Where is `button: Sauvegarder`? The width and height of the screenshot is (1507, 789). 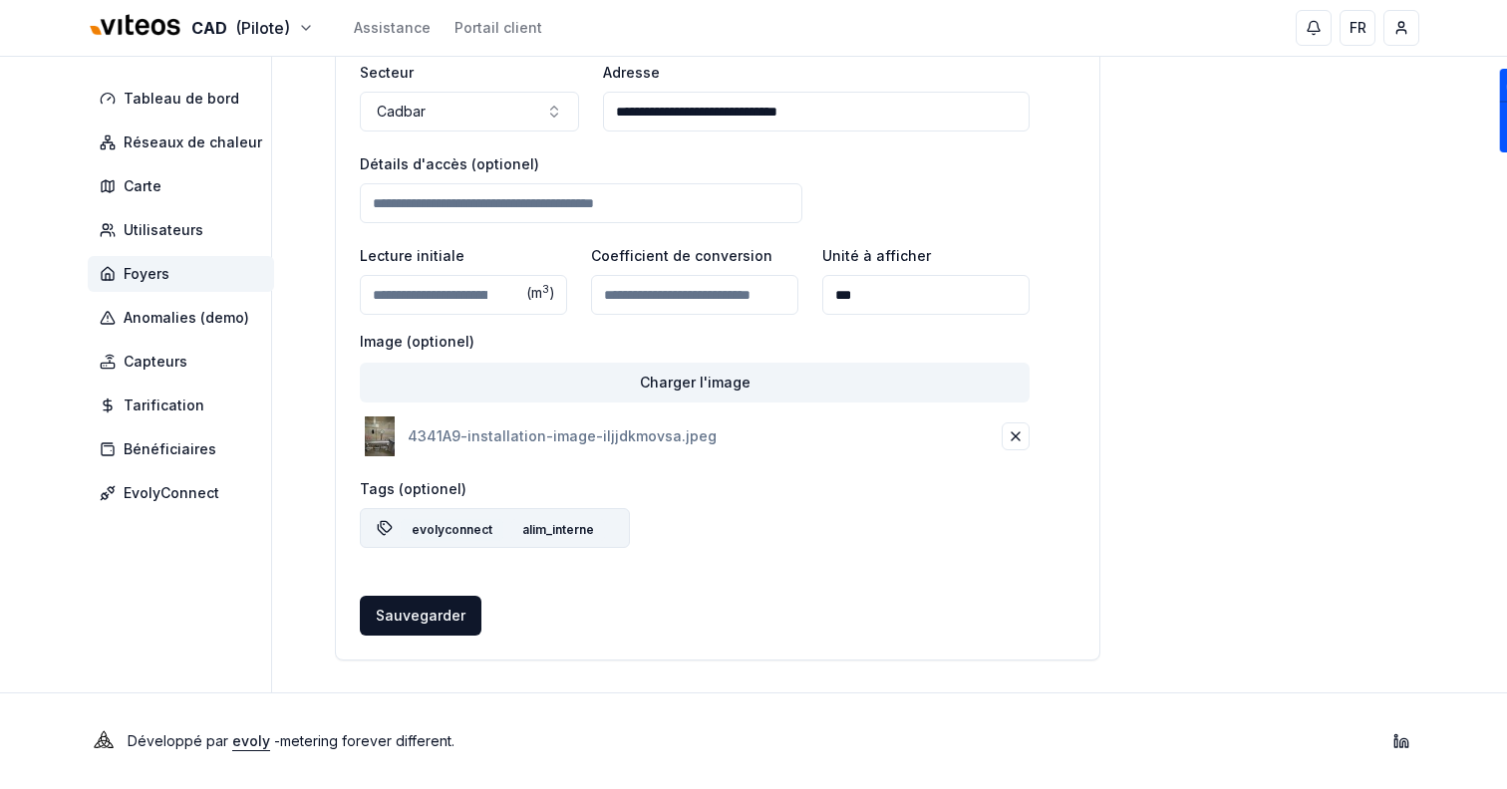 button: Sauvegarder is located at coordinates (421, 616).